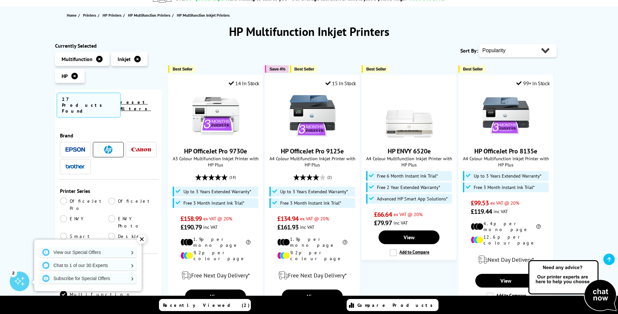  I want to click on button: Save 4%, so click(277, 69).